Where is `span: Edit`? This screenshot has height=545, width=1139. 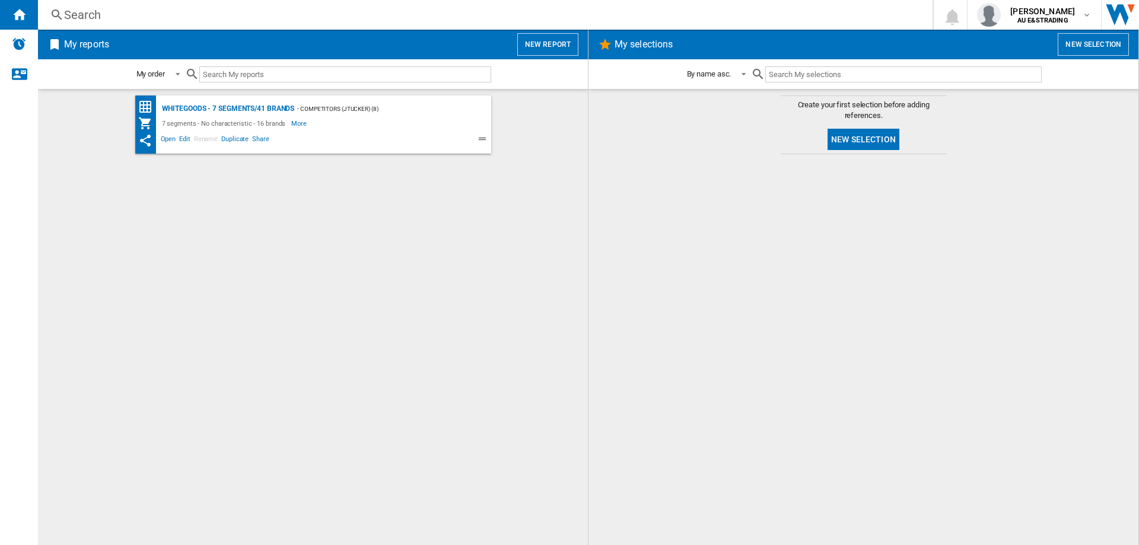 span: Edit is located at coordinates (184, 141).